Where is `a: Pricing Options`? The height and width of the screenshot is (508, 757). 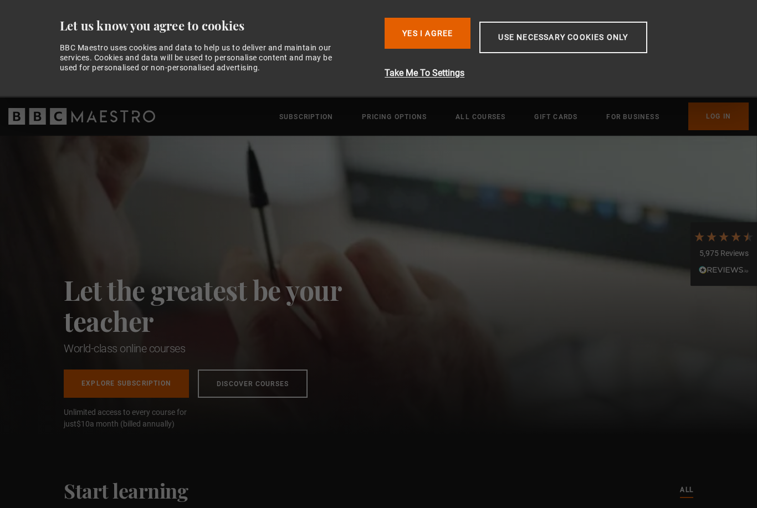 a: Pricing Options is located at coordinates (394, 117).